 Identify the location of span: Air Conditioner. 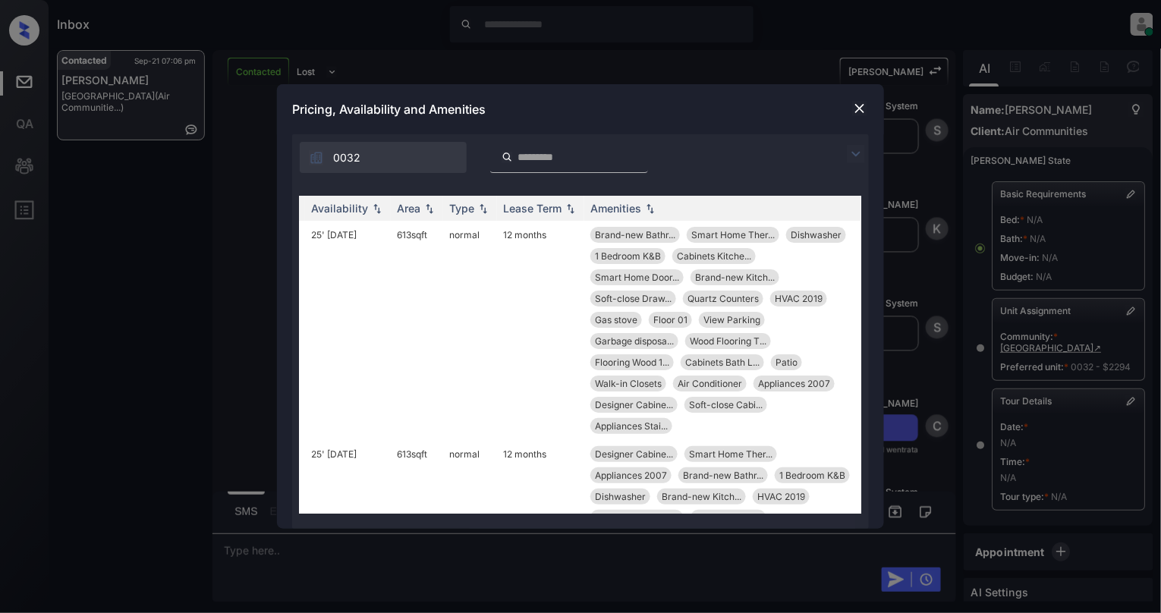
(710, 383).